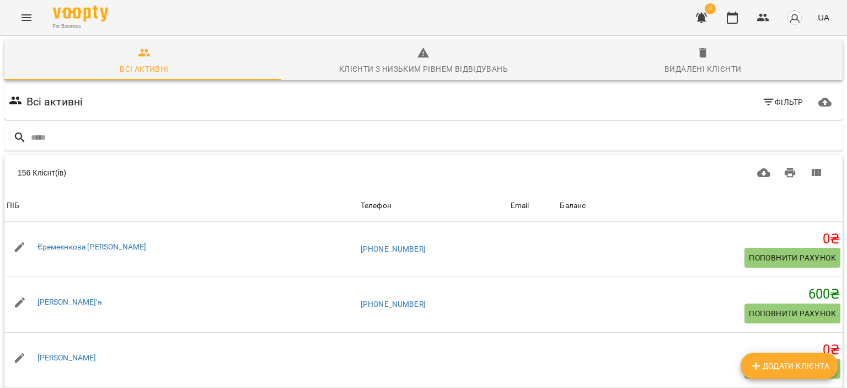 The height and width of the screenshot is (388, 847). I want to click on span: For Business, so click(81, 26).